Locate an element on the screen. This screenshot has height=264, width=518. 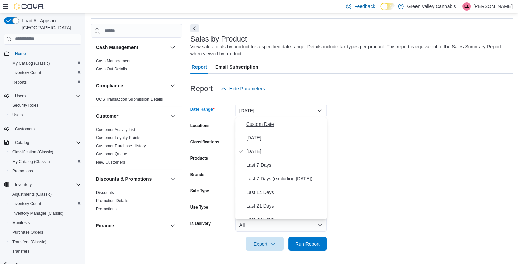
img: Cova is located at coordinates (29, 6).